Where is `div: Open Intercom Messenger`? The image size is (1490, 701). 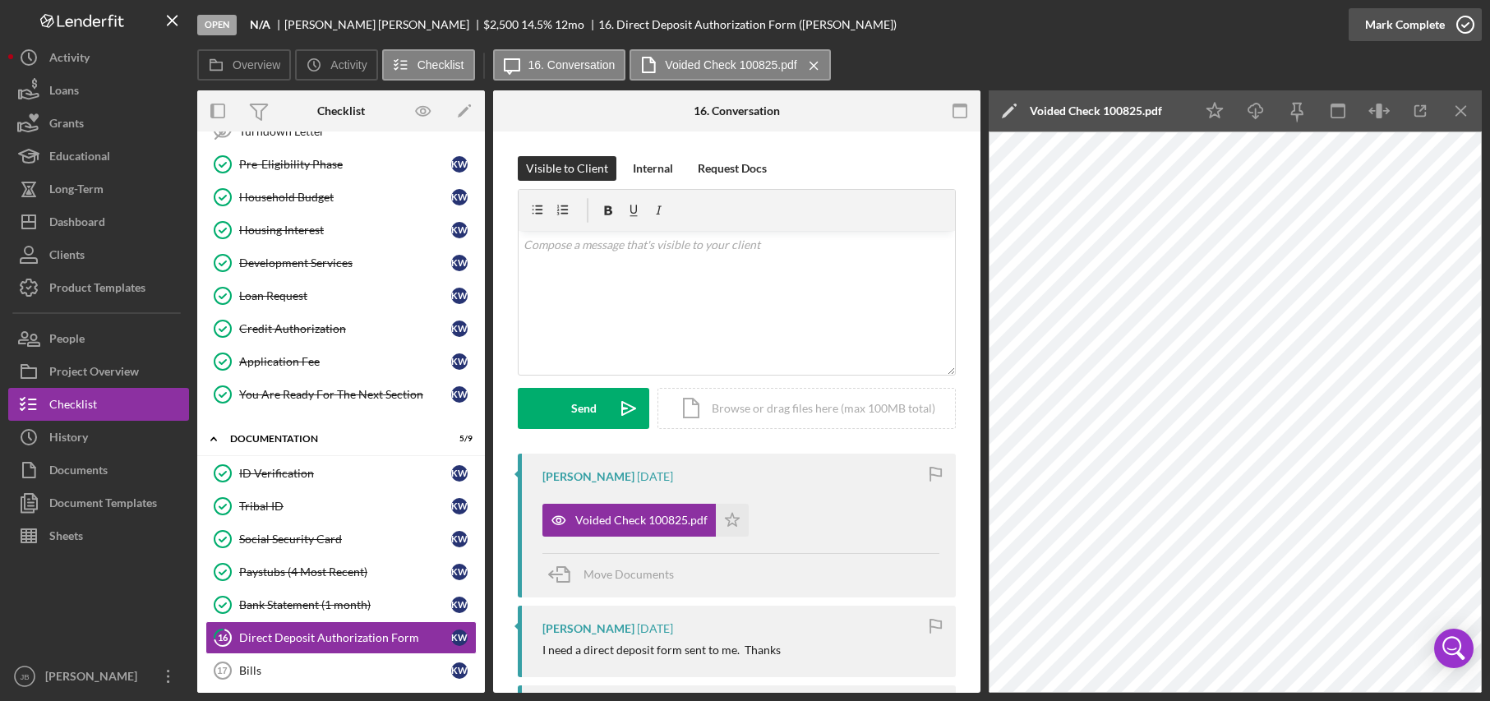
div: Open Intercom Messenger is located at coordinates (1454, 649).